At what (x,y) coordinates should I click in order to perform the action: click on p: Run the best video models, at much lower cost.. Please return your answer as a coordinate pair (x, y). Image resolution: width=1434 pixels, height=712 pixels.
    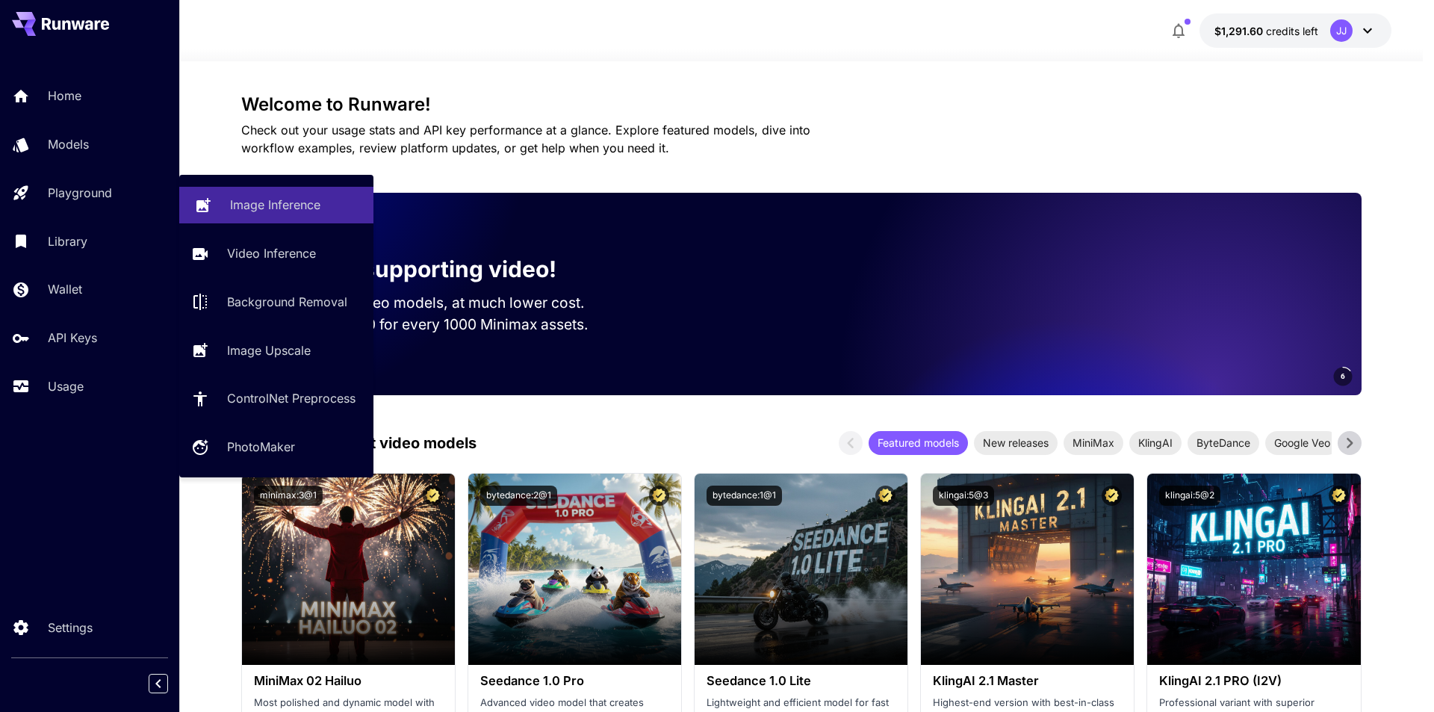
    Looking at the image, I should click on (439, 303).